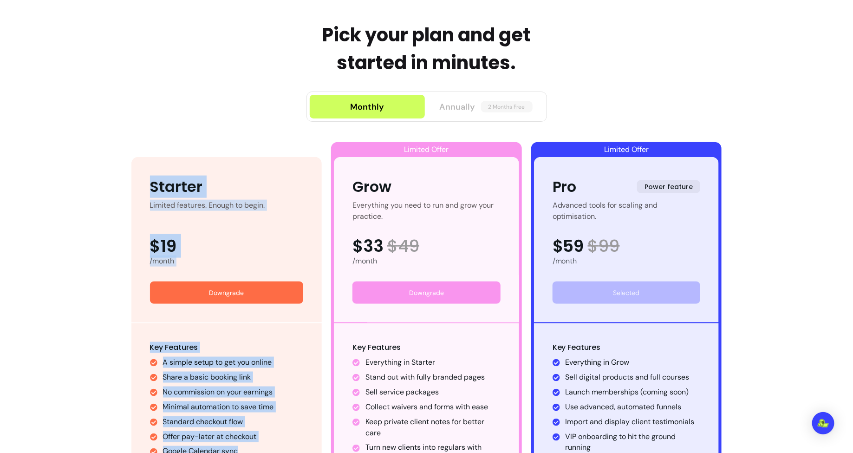 The width and height of the screenshot is (853, 453). Describe the element at coordinates (233, 392) in the screenshot. I see `li: No commission on your earnings` at that location.